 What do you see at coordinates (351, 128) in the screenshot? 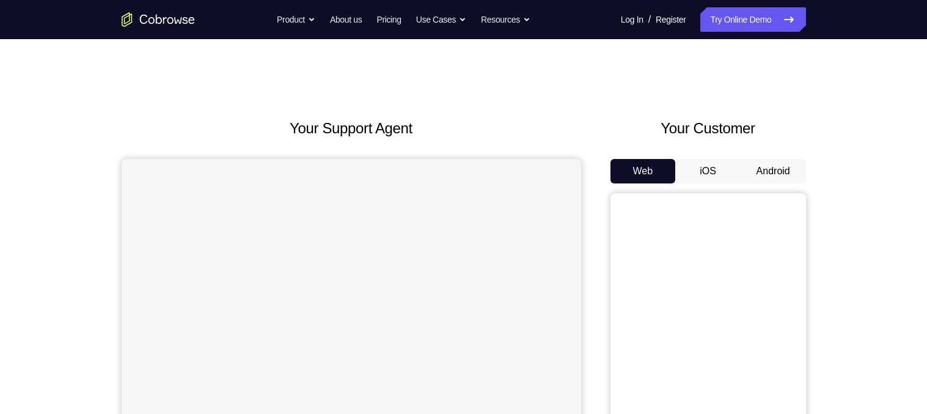
I see `h2: Your Support Agent` at bounding box center [351, 128].